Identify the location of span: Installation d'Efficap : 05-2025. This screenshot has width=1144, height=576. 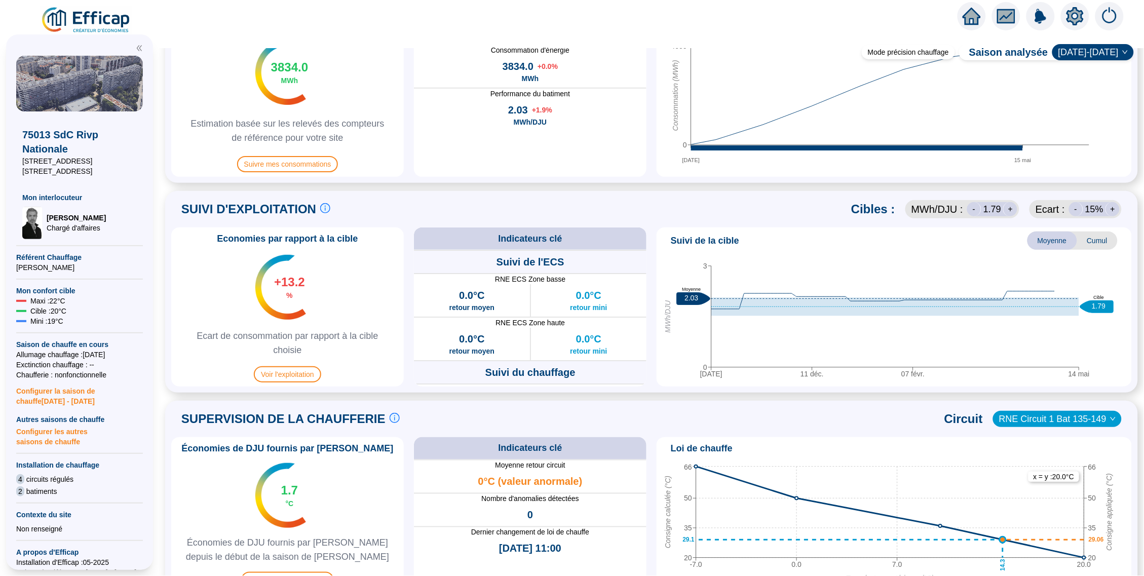
(80, 563).